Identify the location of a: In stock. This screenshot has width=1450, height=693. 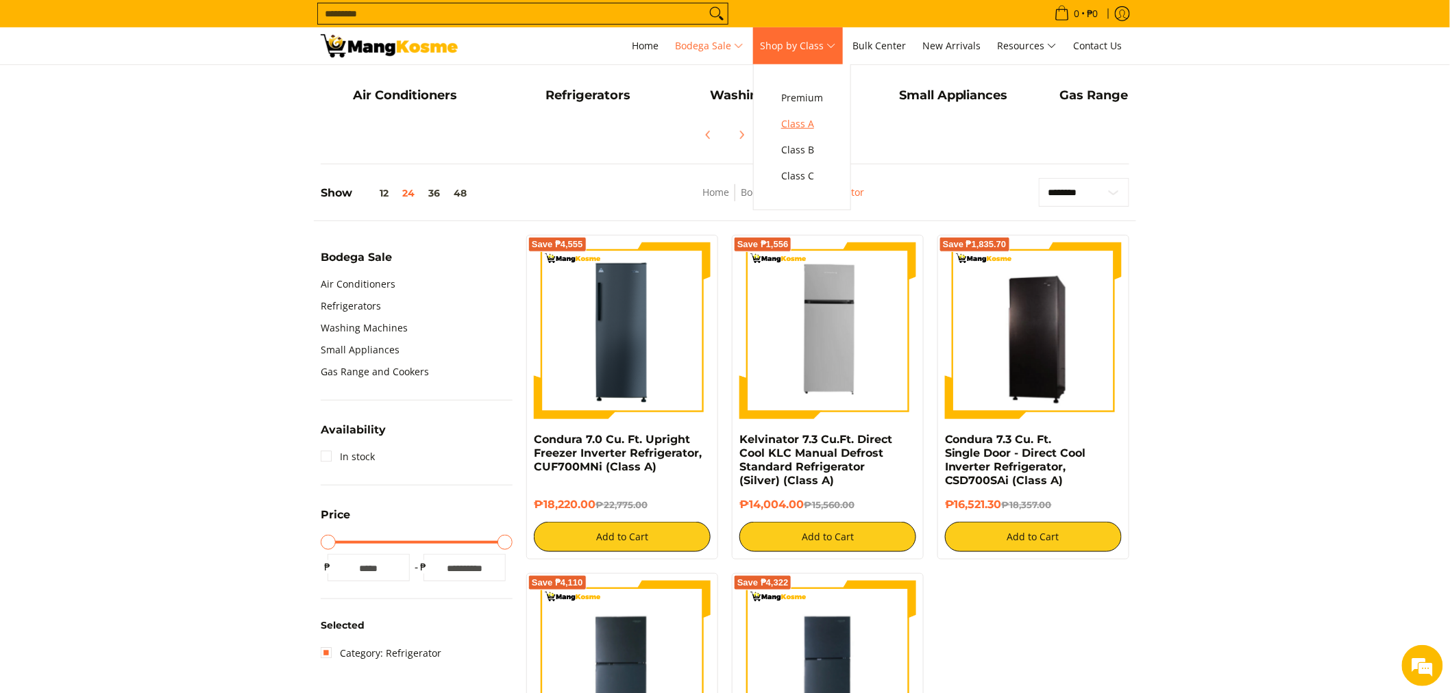
(347, 457).